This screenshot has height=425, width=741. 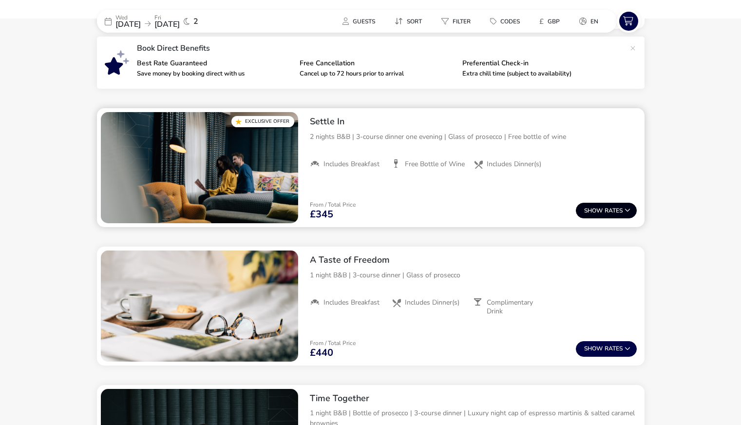 I want to click on span: Free Bottle of Wine, so click(x=434, y=164).